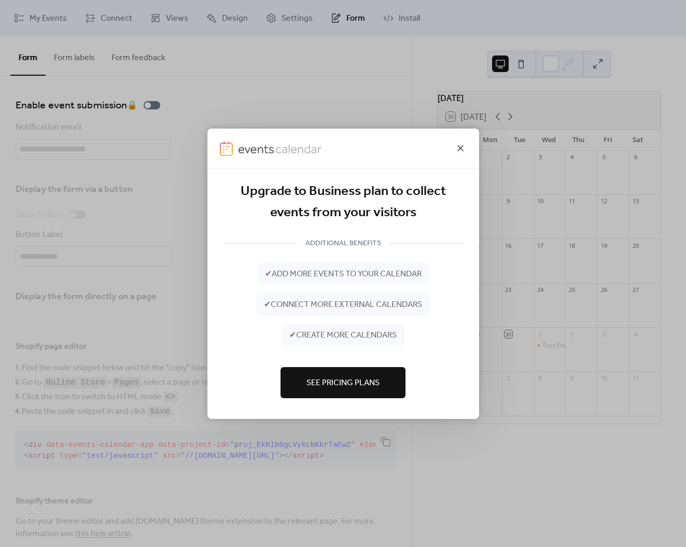 Image resolution: width=686 pixels, height=547 pixels. I want to click on button: See Pricing Plans, so click(343, 383).